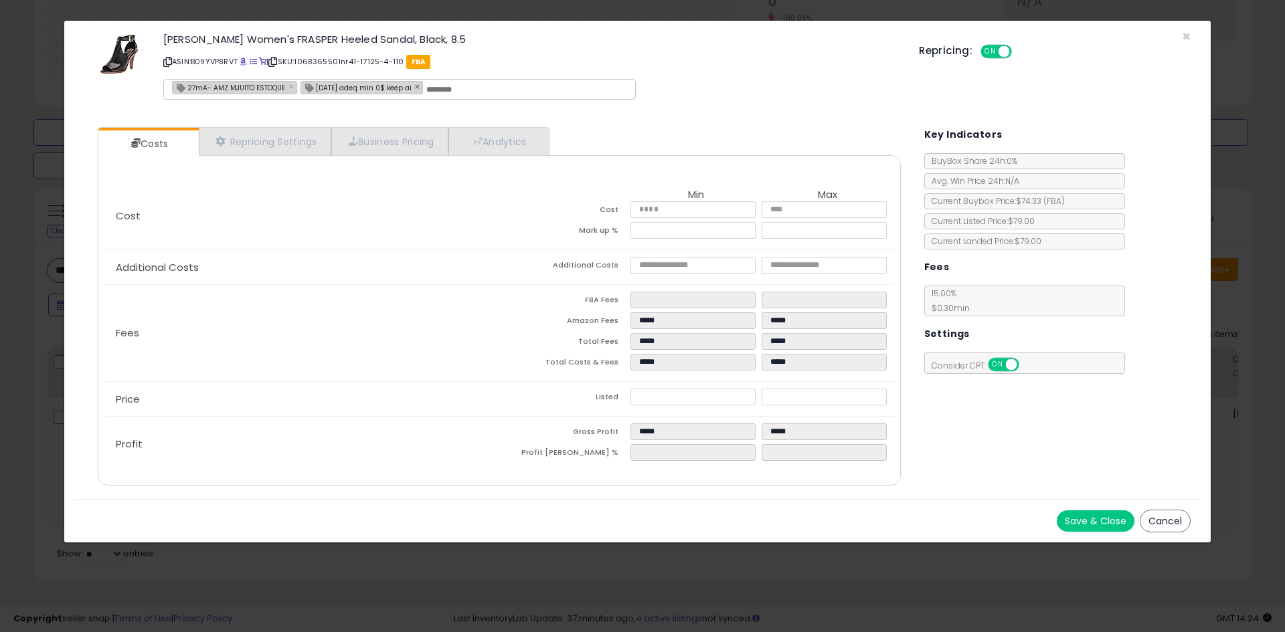 This screenshot has width=1285, height=632. I want to click on span: Current Buybox Price:, so click(995, 201).